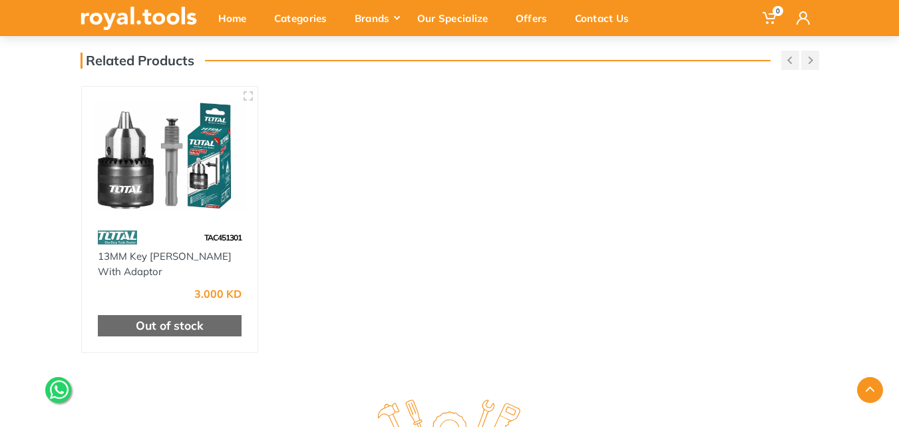 This screenshot has width=899, height=427. What do you see at coordinates (237, 18) in the screenshot?
I see `div: Home` at bounding box center [237, 18].